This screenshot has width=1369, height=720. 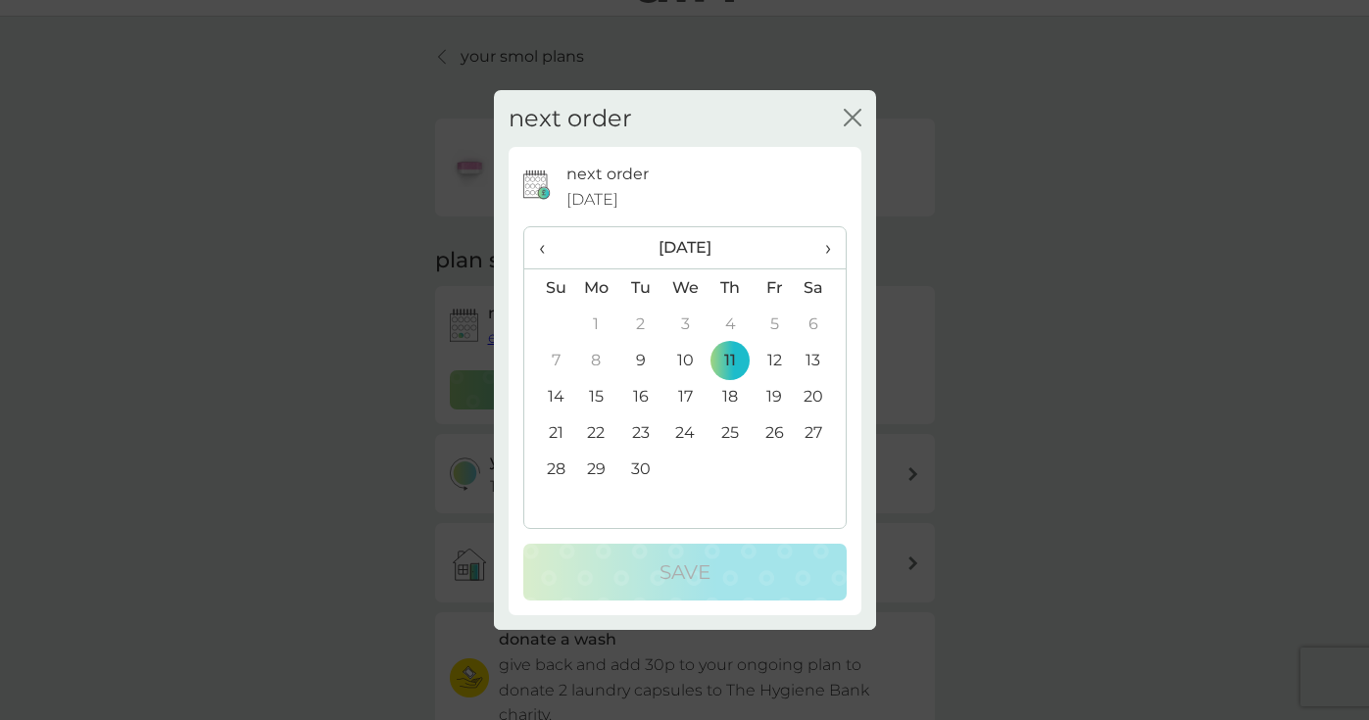 I want to click on p: Save, so click(x=685, y=572).